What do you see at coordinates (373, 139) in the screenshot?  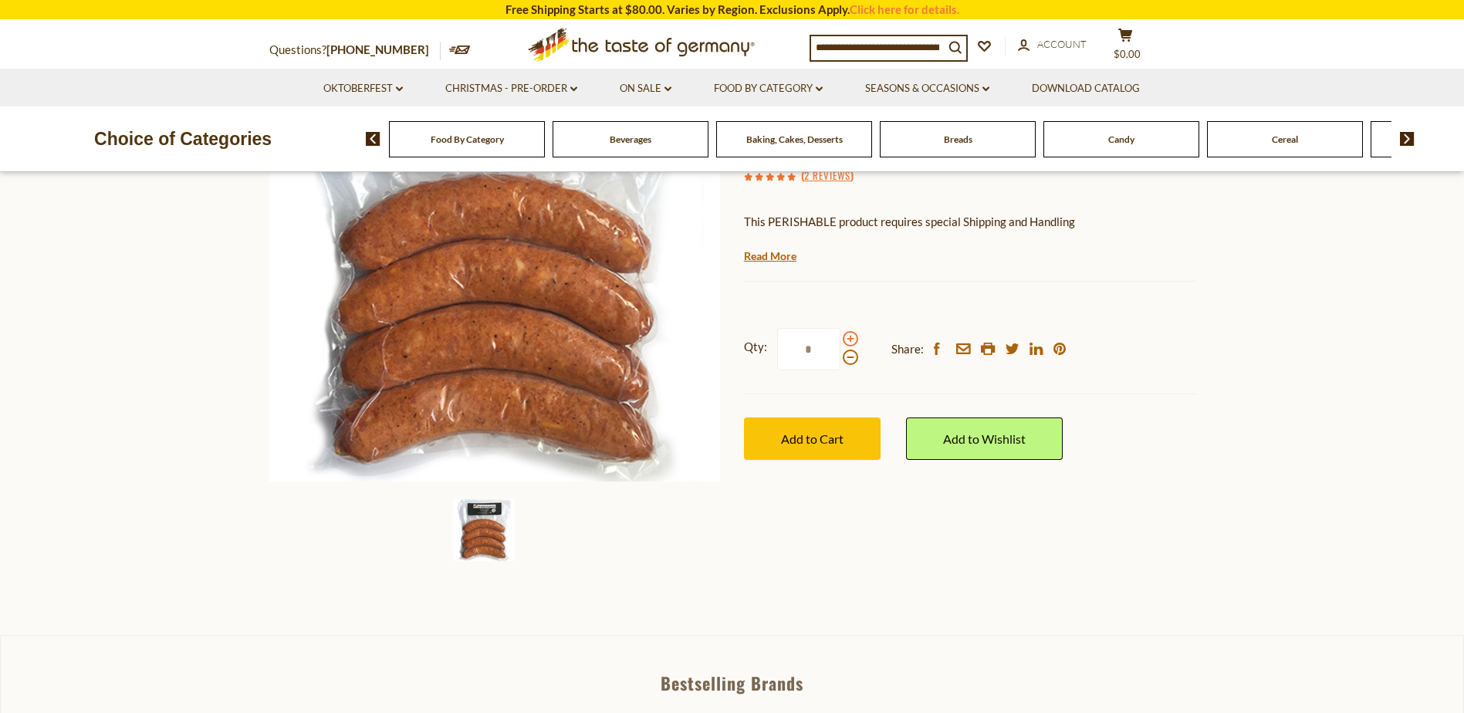 I see `img: previous arrow` at bounding box center [373, 139].